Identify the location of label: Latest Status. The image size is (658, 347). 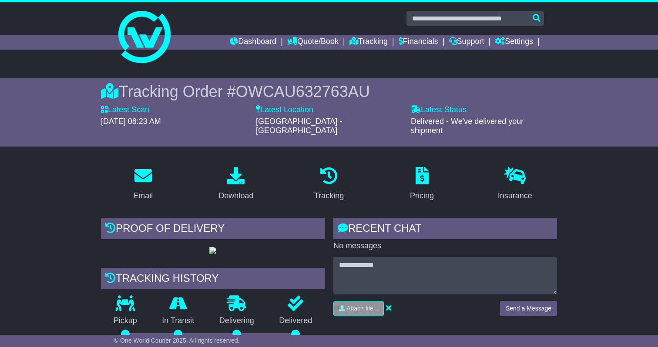
(438, 110).